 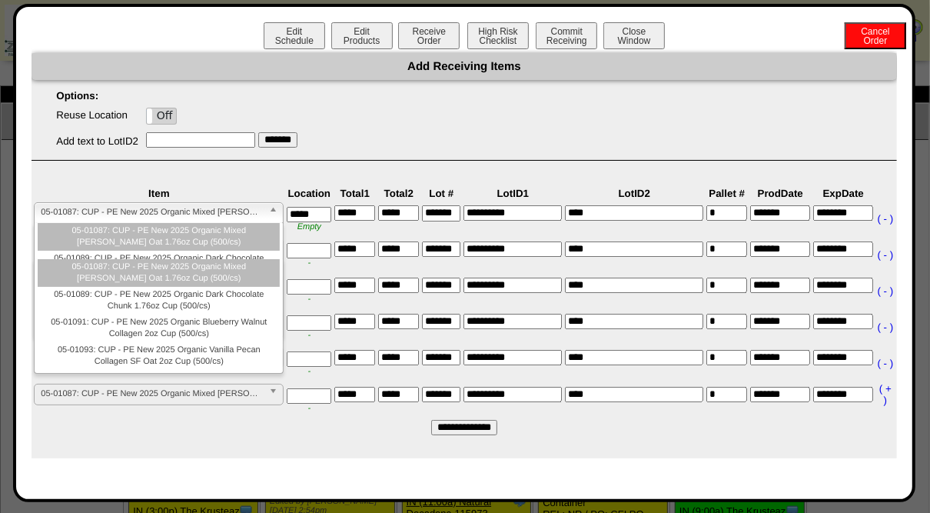 I want to click on th: Total1, so click(x=355, y=193).